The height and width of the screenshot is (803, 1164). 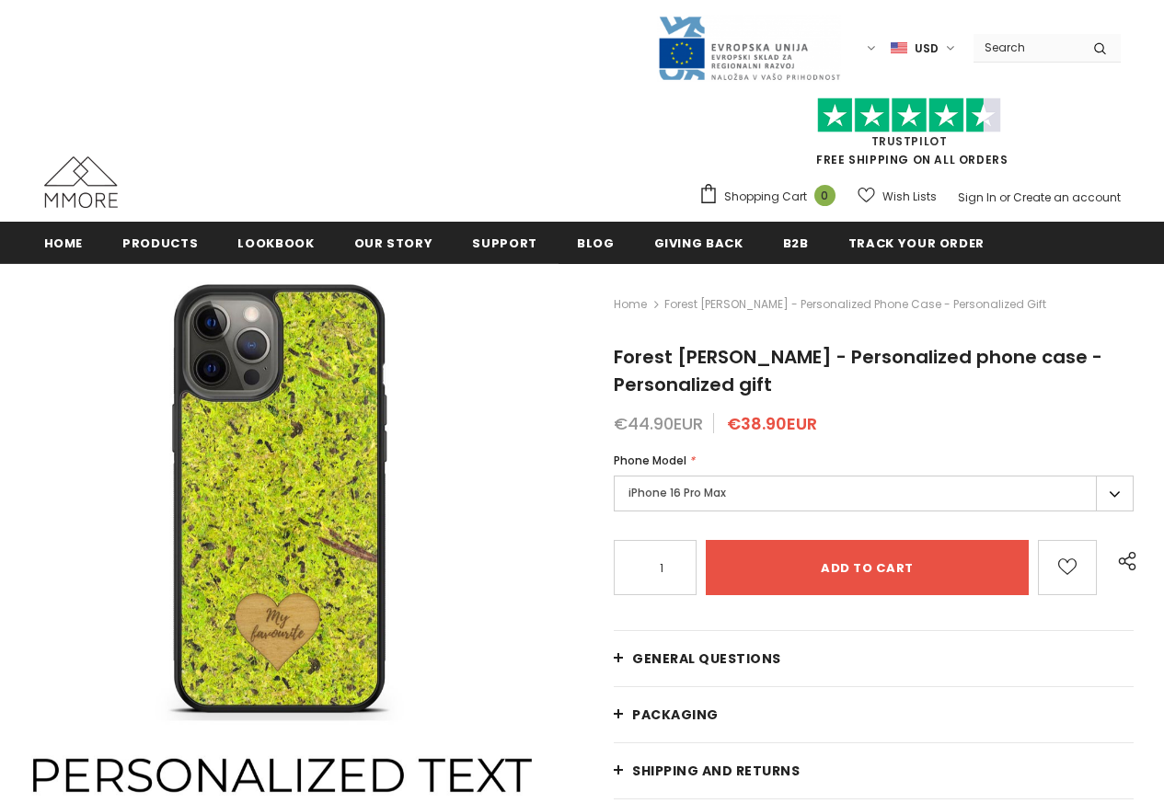 I want to click on span: Shipping and returns, so click(x=716, y=771).